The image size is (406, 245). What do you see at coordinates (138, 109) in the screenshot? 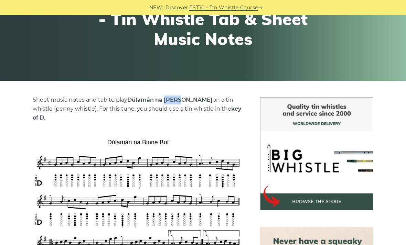
I see `p: Sheet music notes and tab to play on a tin whistle (penny whistle). For this tune, you should use...` at bounding box center [138, 109].